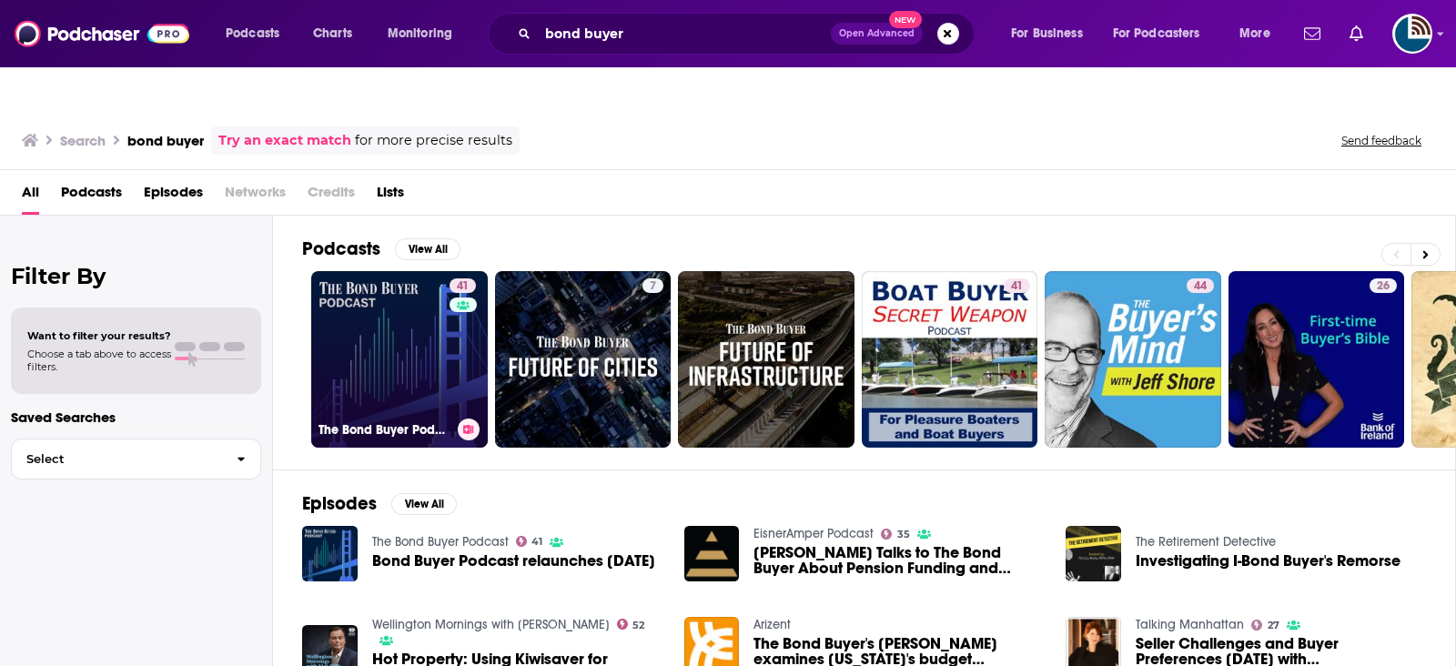 This screenshot has height=666, width=1456. What do you see at coordinates (1382, 140) in the screenshot?
I see `button: Send feedback` at bounding box center [1382, 140].